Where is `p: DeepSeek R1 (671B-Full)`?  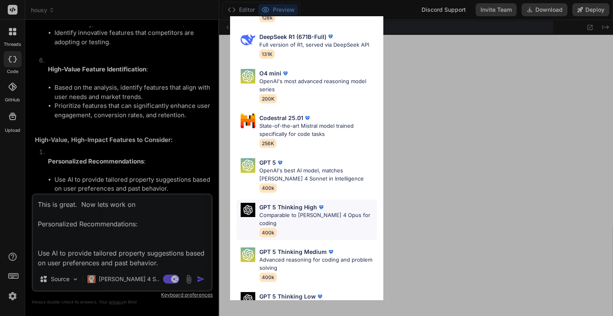
p: DeepSeek R1 (671B-Full) is located at coordinates (293, 37).